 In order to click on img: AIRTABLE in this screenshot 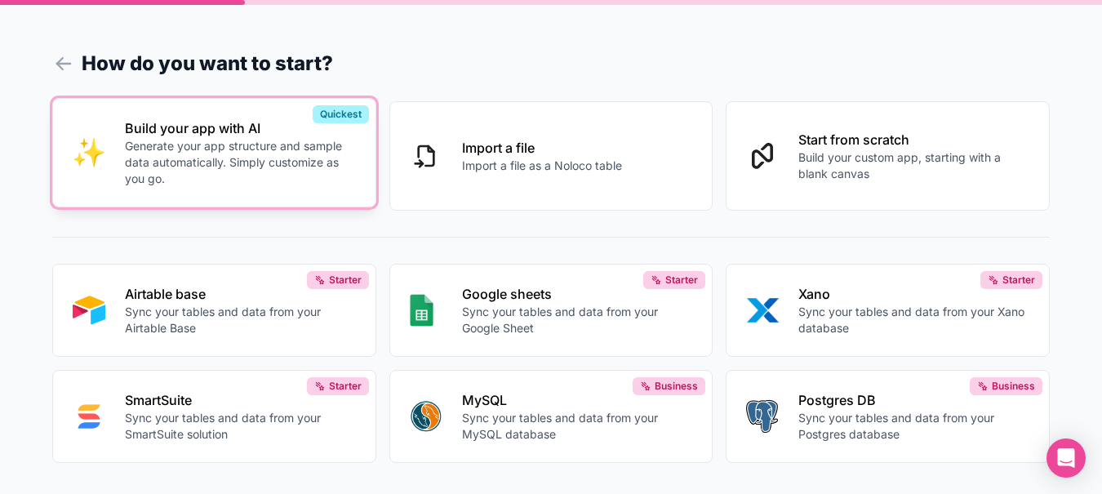, I will do `click(89, 310)`.